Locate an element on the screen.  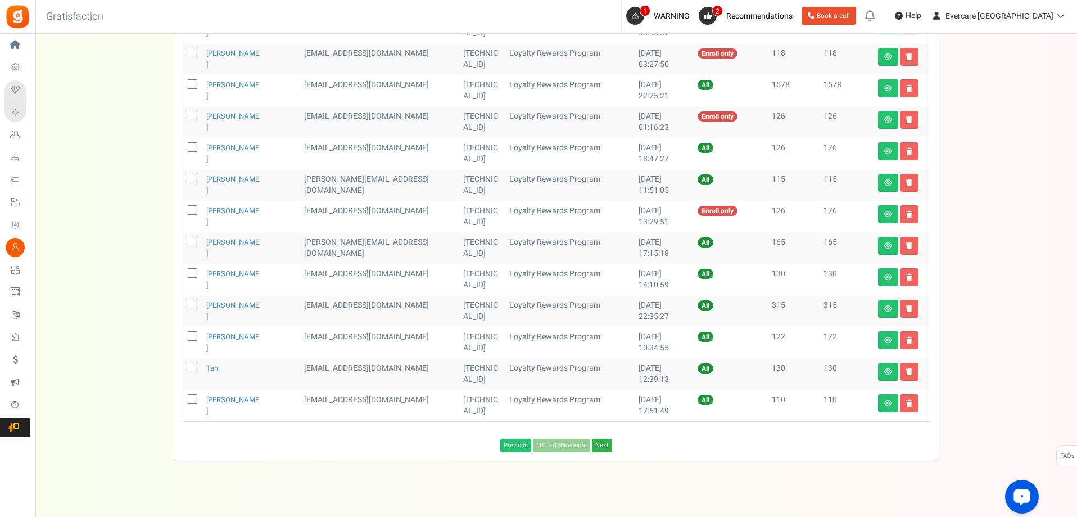
span: 2 is located at coordinates (718, 11).